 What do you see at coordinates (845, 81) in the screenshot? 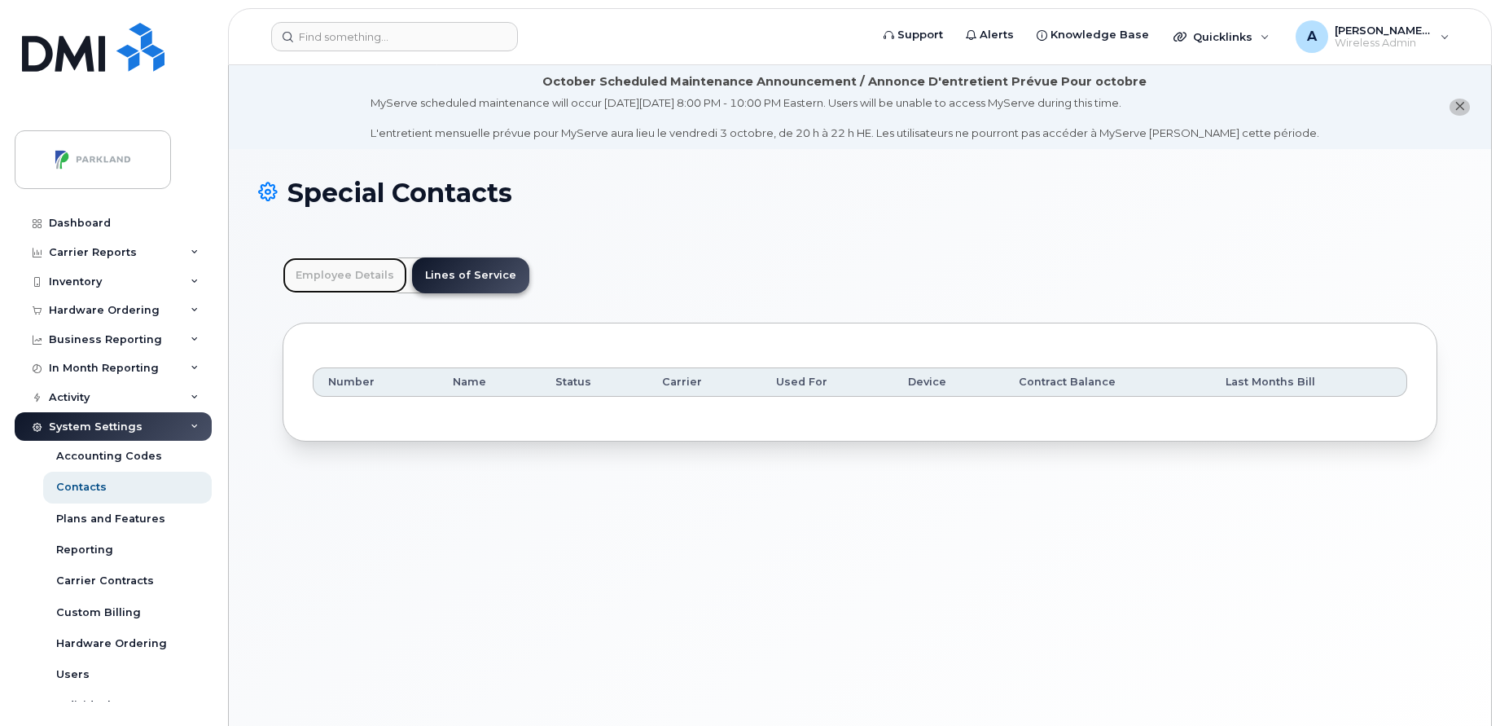
I see `div: October Scheduled Maintenance Announcement / Annonce D'entretient Prévue Pour octobre` at bounding box center [845, 81].